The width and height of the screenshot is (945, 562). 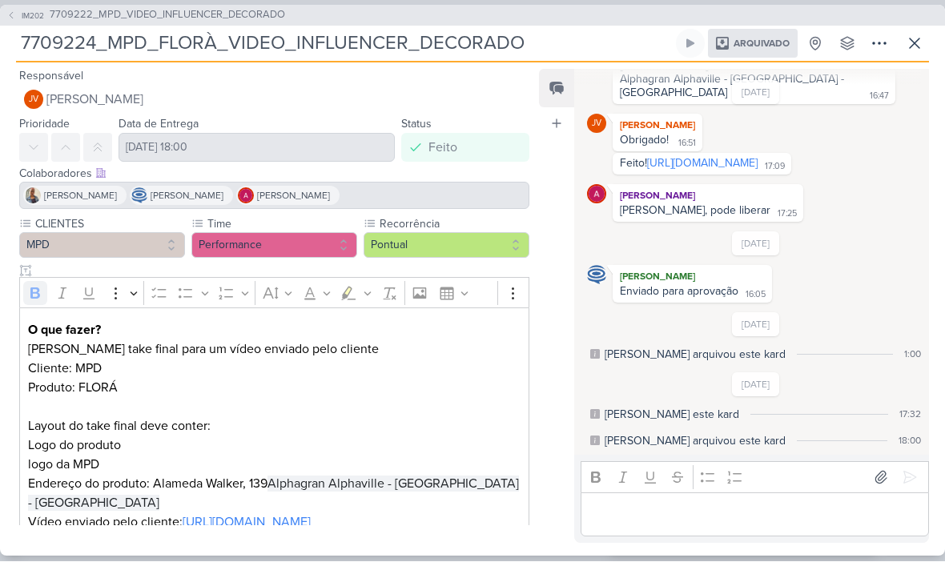 I want to click on span: Arquivado, so click(x=761, y=44).